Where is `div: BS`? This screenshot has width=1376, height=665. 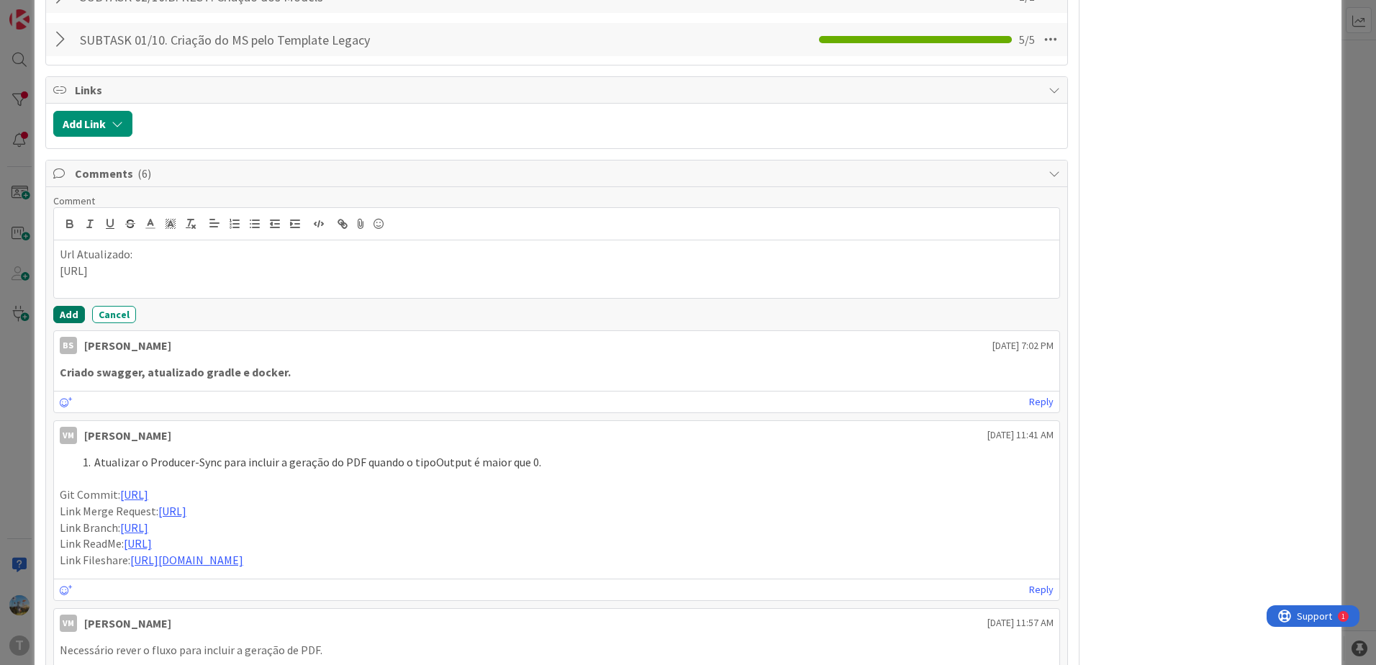 div: BS is located at coordinates (68, 345).